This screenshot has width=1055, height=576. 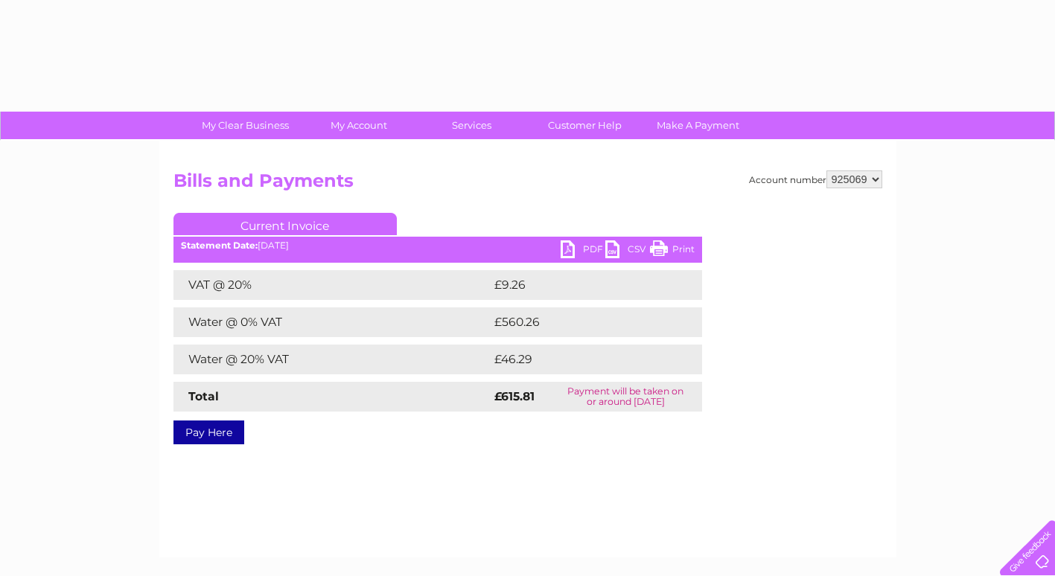 I want to click on a: Services, so click(x=471, y=125).